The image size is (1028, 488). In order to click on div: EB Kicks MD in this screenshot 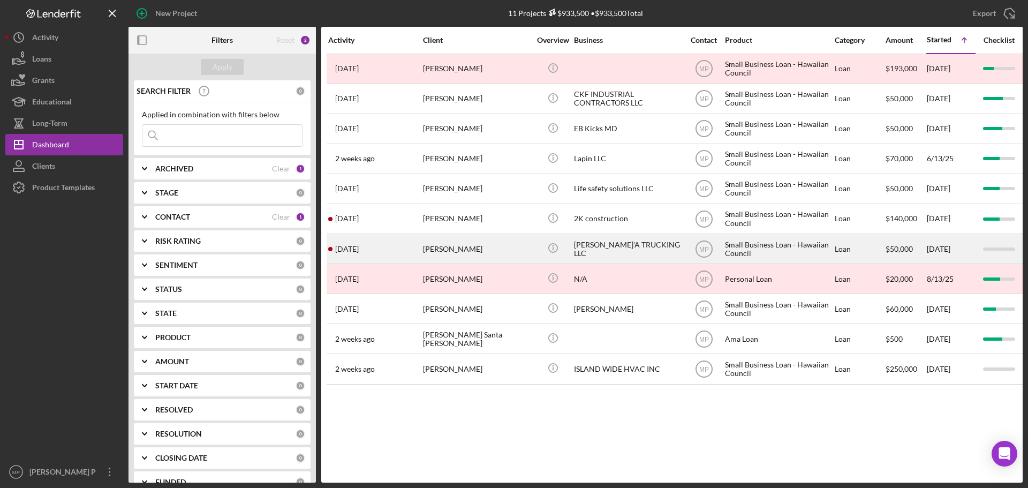, I will do `click(627, 128)`.